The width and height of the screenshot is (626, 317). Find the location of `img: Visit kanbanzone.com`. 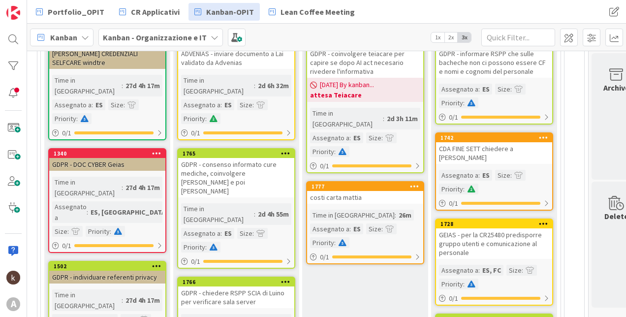

img: Visit kanbanzone.com is located at coordinates (13, 13).